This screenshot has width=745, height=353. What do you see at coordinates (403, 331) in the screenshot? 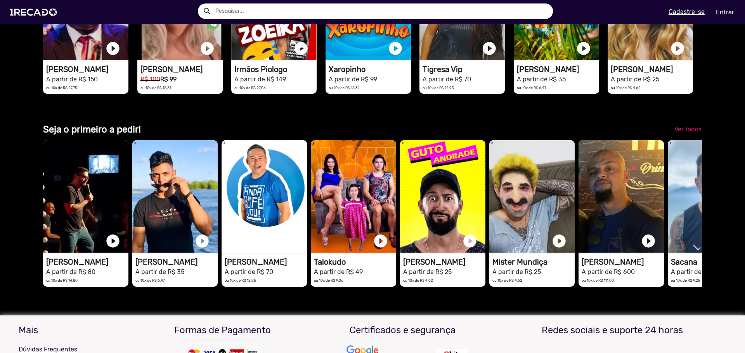
I see `h3: Certificados e segurança` at bounding box center [403, 331].